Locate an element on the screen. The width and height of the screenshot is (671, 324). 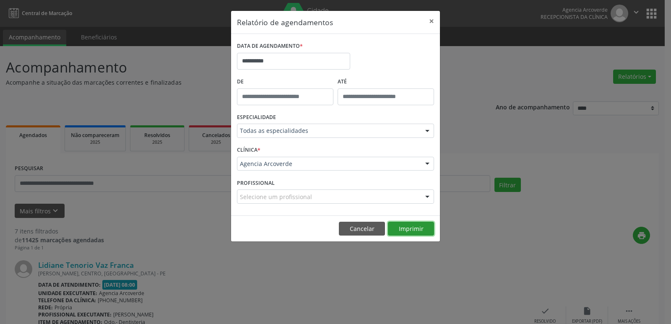
button: Close is located at coordinates (432, 21).